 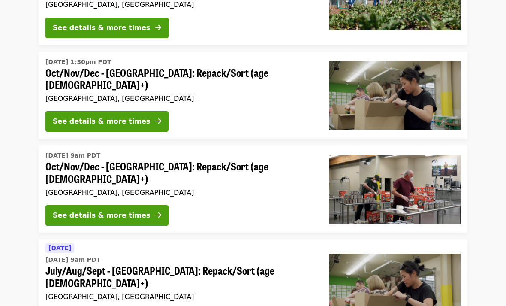 What do you see at coordinates (253, 95) in the screenshot?
I see `a: See details for "Oct/Nov/Dec - Portland: Repack/Sort (age 8+)"` at bounding box center [253, 95].